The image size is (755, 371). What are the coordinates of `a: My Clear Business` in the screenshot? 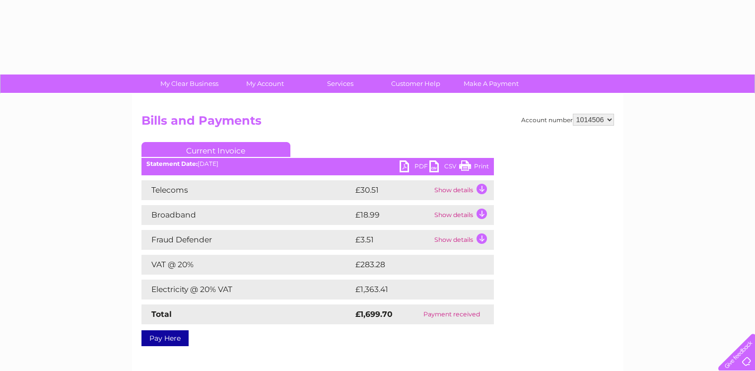 It's located at (189, 83).